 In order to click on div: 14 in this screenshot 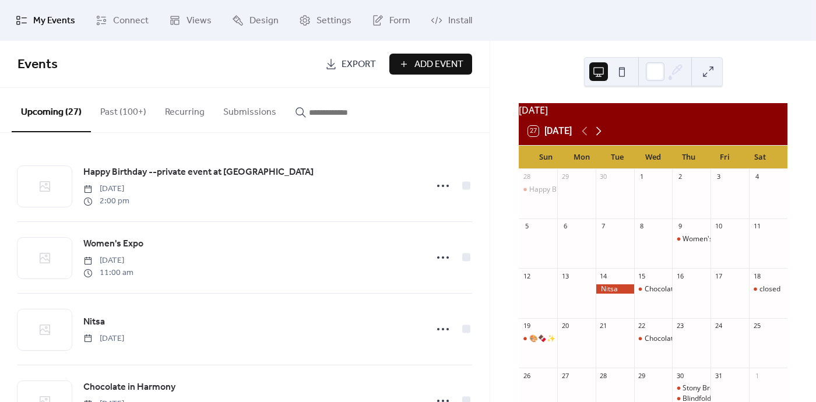, I will do `click(604, 276)`.